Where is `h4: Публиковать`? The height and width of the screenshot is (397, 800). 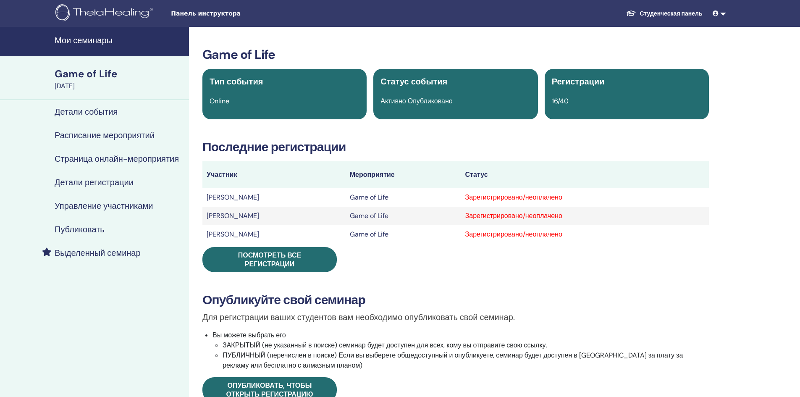 h4: Публиковать is located at coordinates (79, 229).